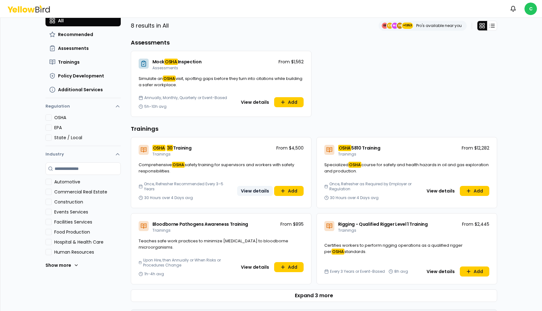 The image size is (542, 311). Describe the element at coordinates (400, 26) in the screenshot. I see `span: SE` at that location.